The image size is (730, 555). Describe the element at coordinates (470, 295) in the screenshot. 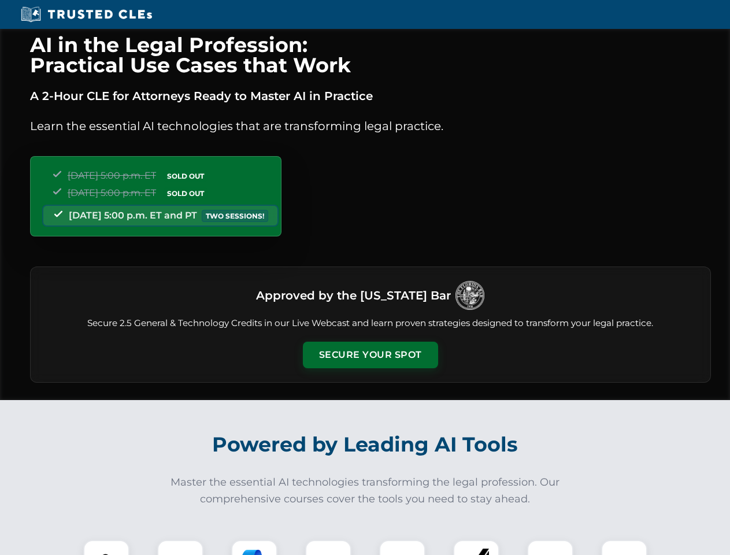

I see `img: Logo` at that location.